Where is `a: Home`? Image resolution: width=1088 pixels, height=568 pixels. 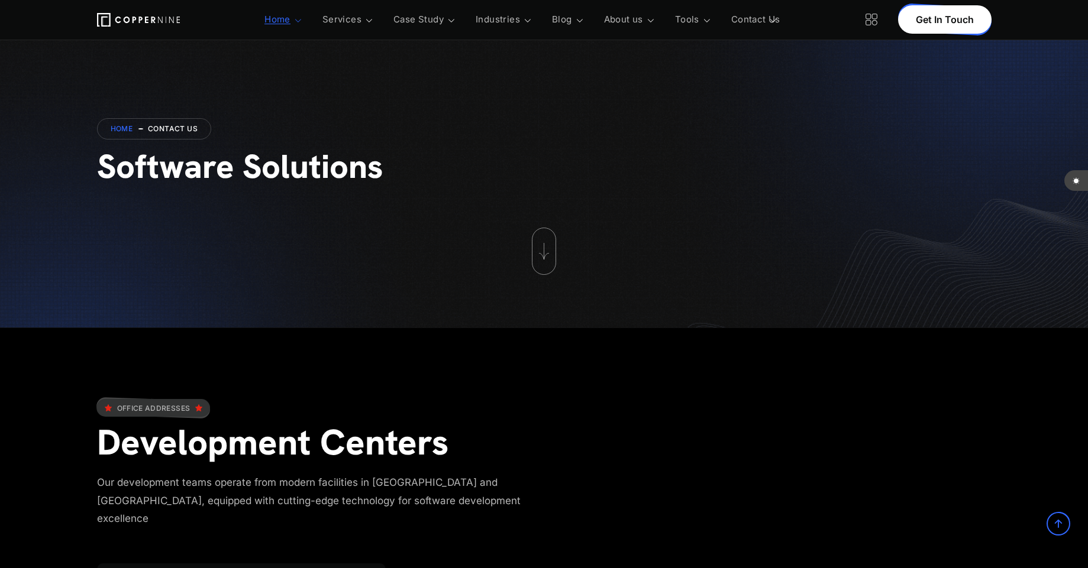 a: Home is located at coordinates (122, 128).